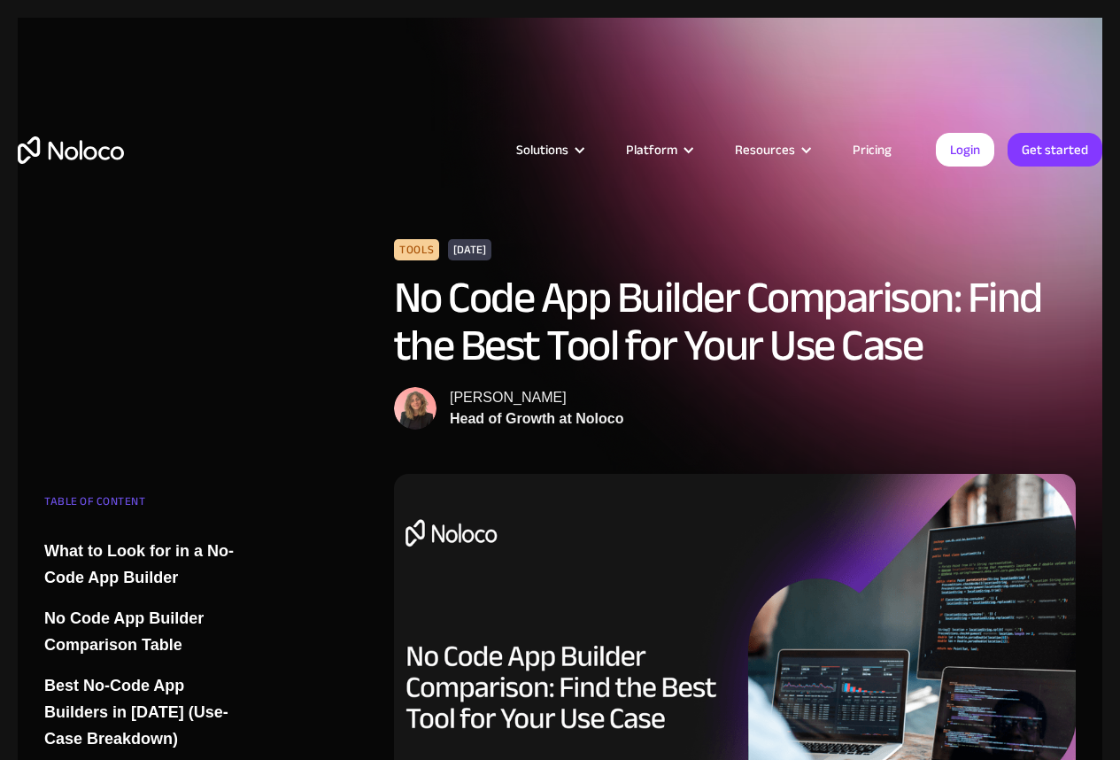 The image size is (1120, 760). I want to click on div: Head of Growth at Noloco, so click(537, 419).